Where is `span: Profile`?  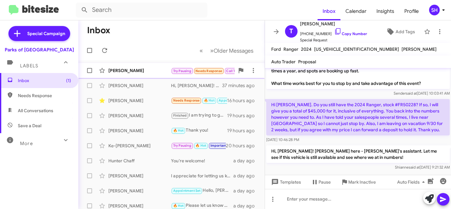 span: Profile is located at coordinates (411, 11).